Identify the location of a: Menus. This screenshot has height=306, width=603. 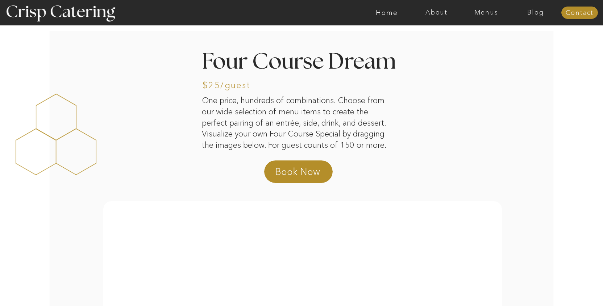
(486, 13).